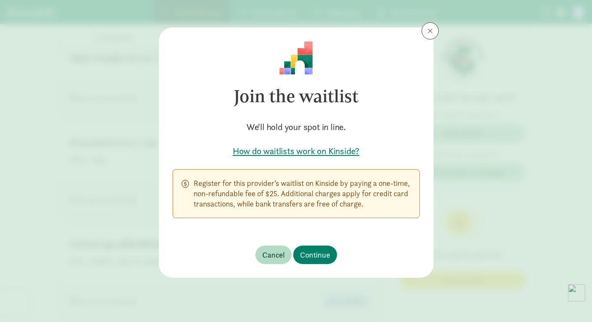  What do you see at coordinates (273, 255) in the screenshot?
I see `button: Cancel` at bounding box center [273, 255].